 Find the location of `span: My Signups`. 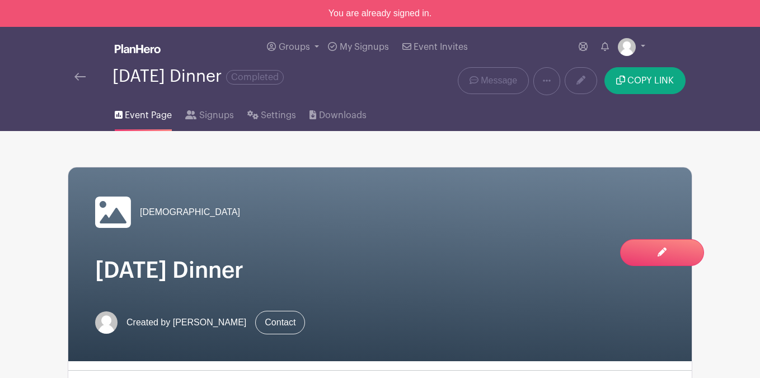

span: My Signups is located at coordinates (364, 47).